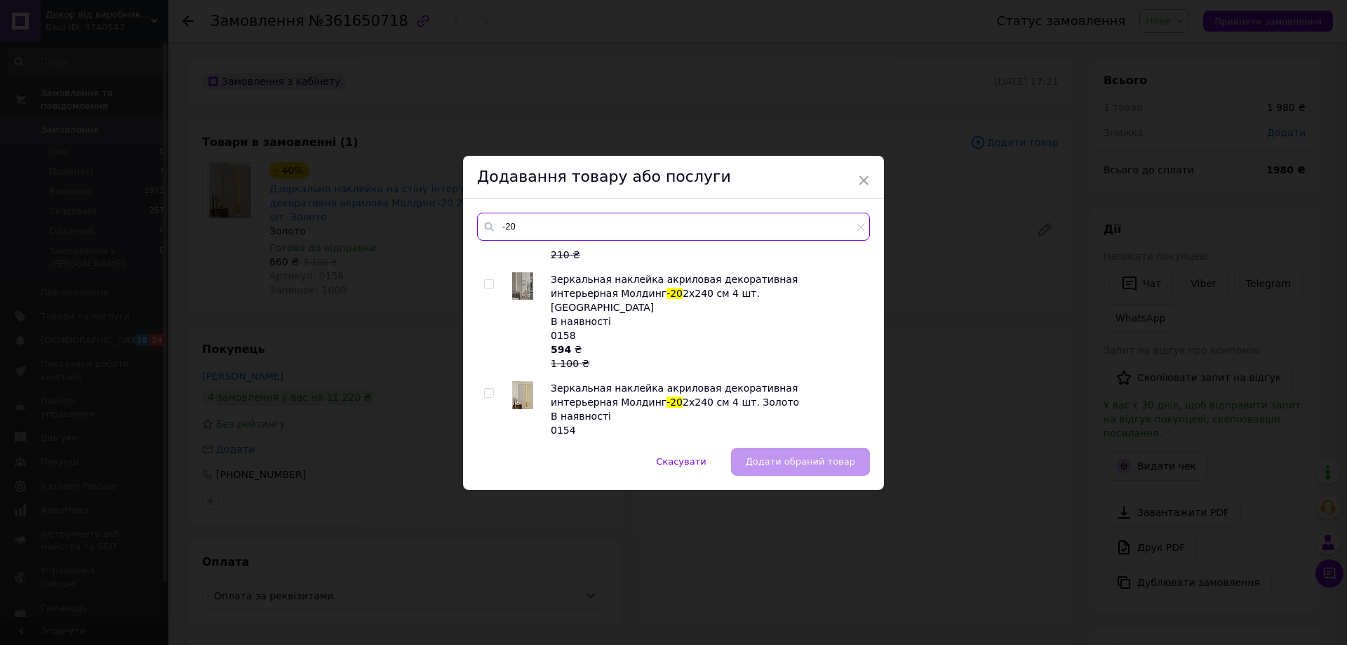  Describe the element at coordinates (680, 462) in the screenshot. I see `button: Скасувати` at that location.